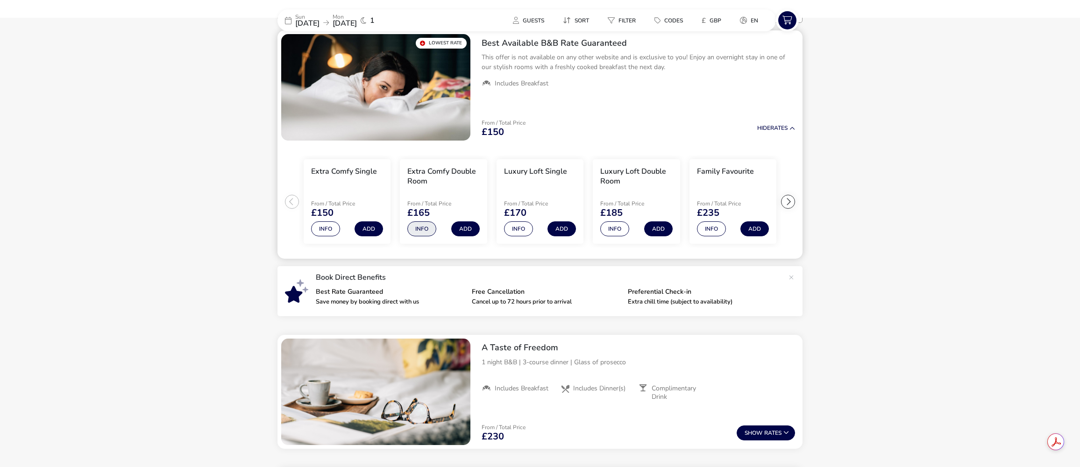  Describe the element at coordinates (540, 202) in the screenshot. I see `swiper-slide: 3 / 7` at that location.